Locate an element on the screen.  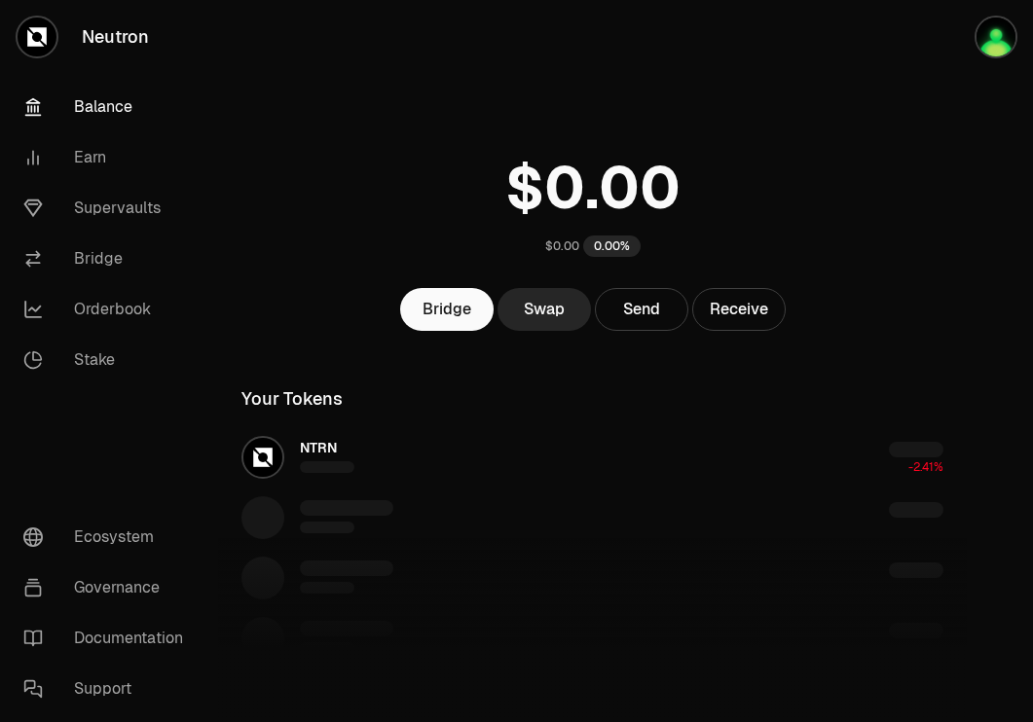
button: Receive is located at coordinates (739, 310).